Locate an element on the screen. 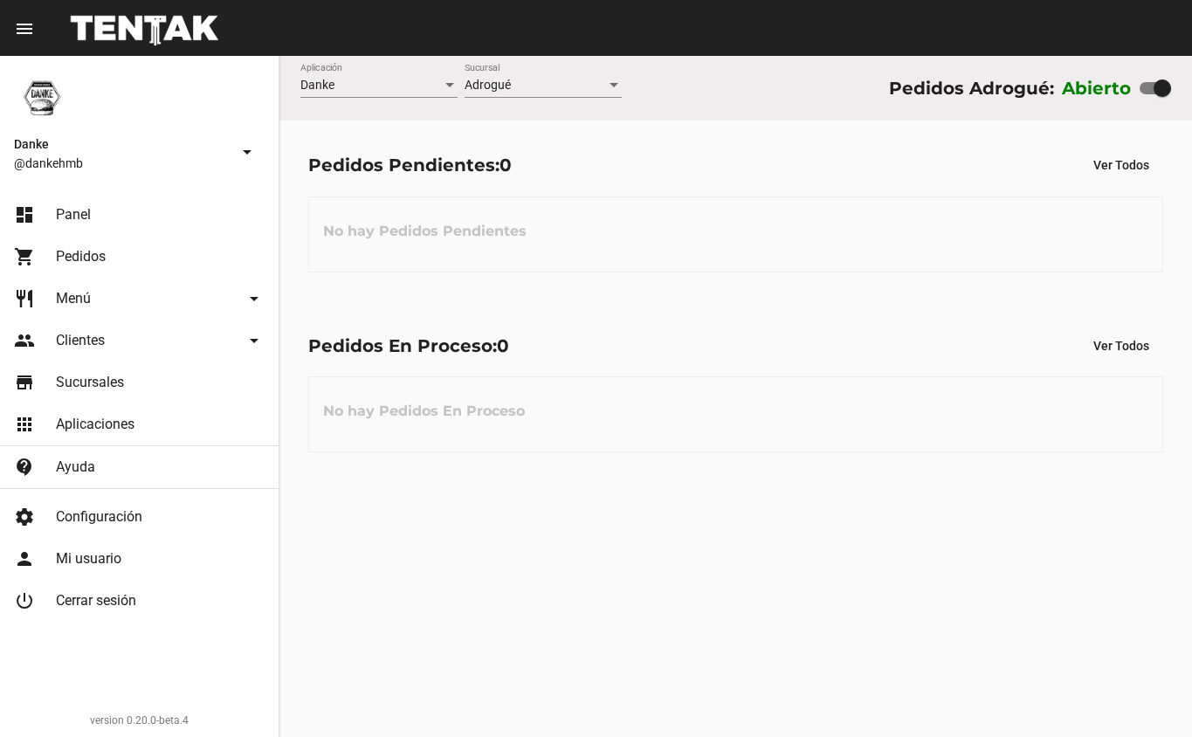 This screenshot has width=1192, height=737. img: 1d4517d0-56da-456b-81f5-6111ccf01445.png is located at coordinates (42, 98).